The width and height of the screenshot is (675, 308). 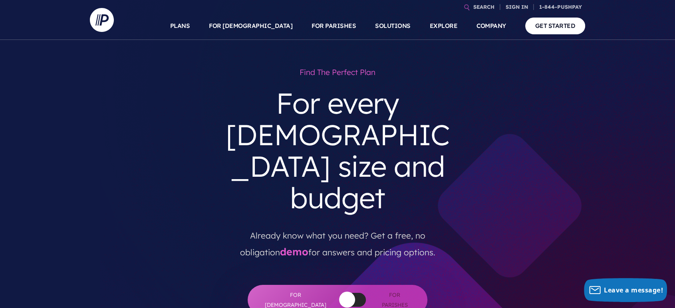 I want to click on a: PLANS, so click(x=180, y=26).